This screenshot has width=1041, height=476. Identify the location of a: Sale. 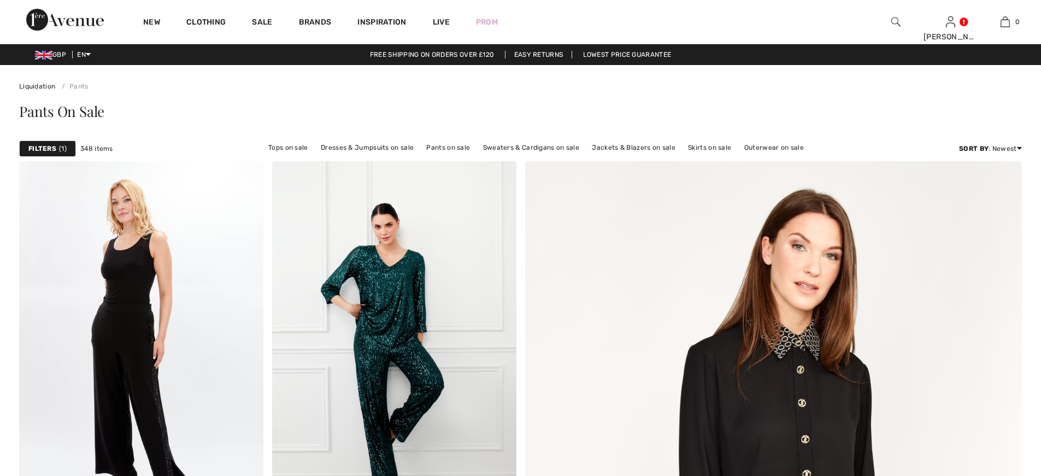
(262, 23).